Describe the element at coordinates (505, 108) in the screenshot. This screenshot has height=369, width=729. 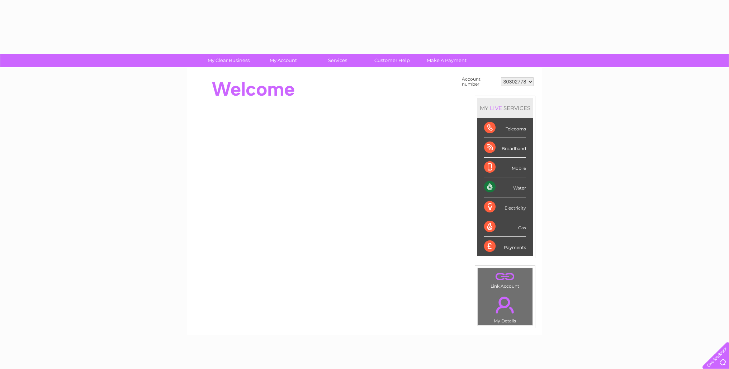
I see `div: MY SERVICES` at that location.